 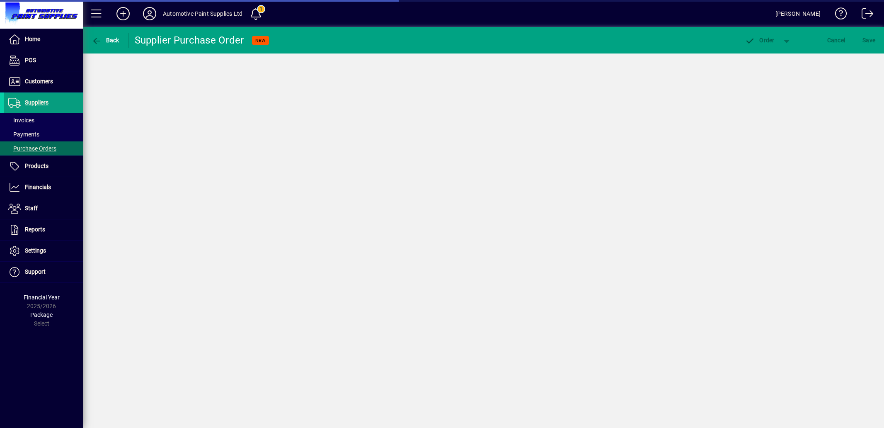 What do you see at coordinates (760, 40) in the screenshot?
I see `button: Order` at bounding box center [760, 40].